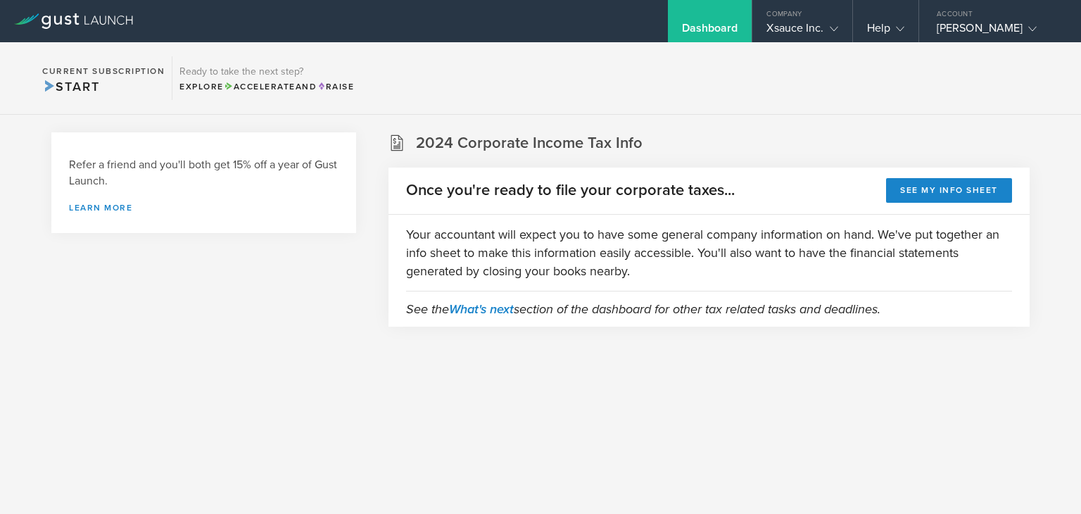  I want to click on div: Dashboard, so click(710, 32).